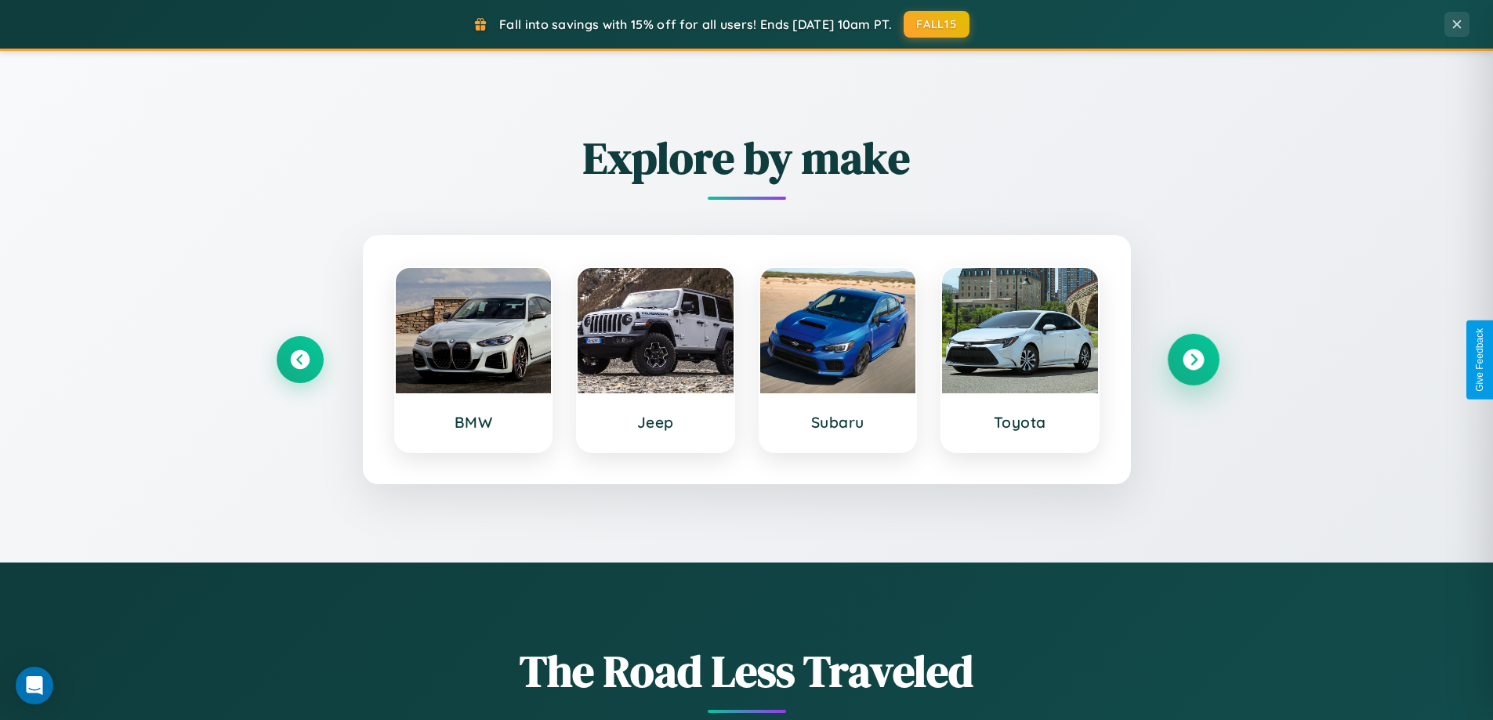  What do you see at coordinates (747, 671) in the screenshot?
I see `h1: The Road Less Traveled` at bounding box center [747, 671].